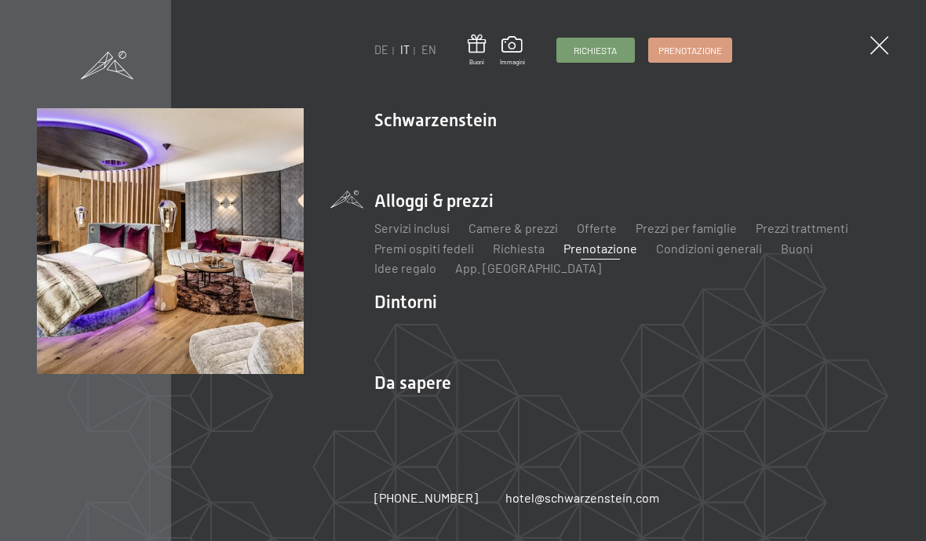 The width and height of the screenshot is (926, 541). I want to click on span: Prenotazione, so click(689, 50).